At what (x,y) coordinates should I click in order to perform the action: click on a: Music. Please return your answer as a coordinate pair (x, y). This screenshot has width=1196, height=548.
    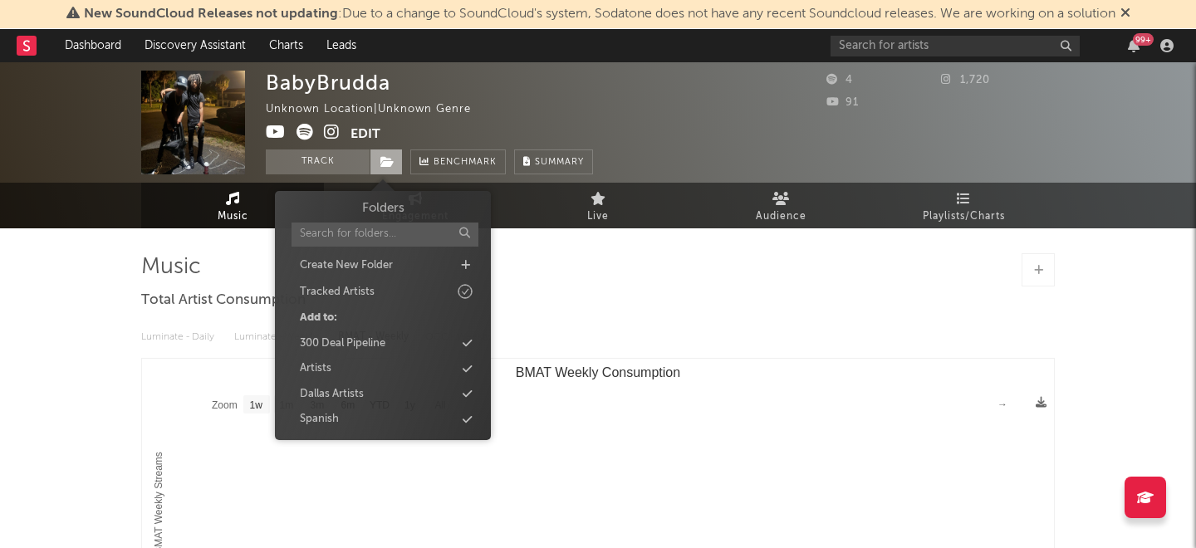
    Looking at the image, I should click on (233, 205).